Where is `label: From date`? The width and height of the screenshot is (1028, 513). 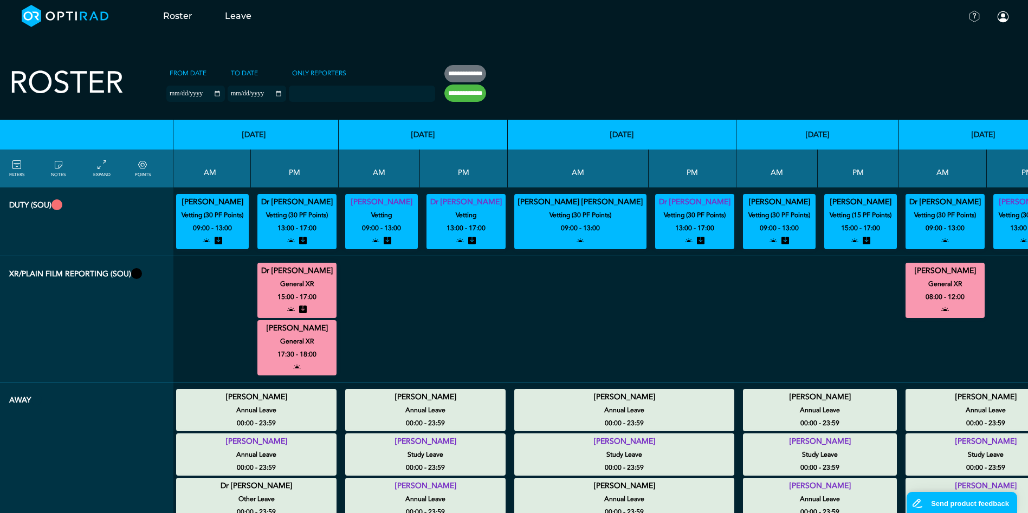 label: From date is located at coordinates (188, 73).